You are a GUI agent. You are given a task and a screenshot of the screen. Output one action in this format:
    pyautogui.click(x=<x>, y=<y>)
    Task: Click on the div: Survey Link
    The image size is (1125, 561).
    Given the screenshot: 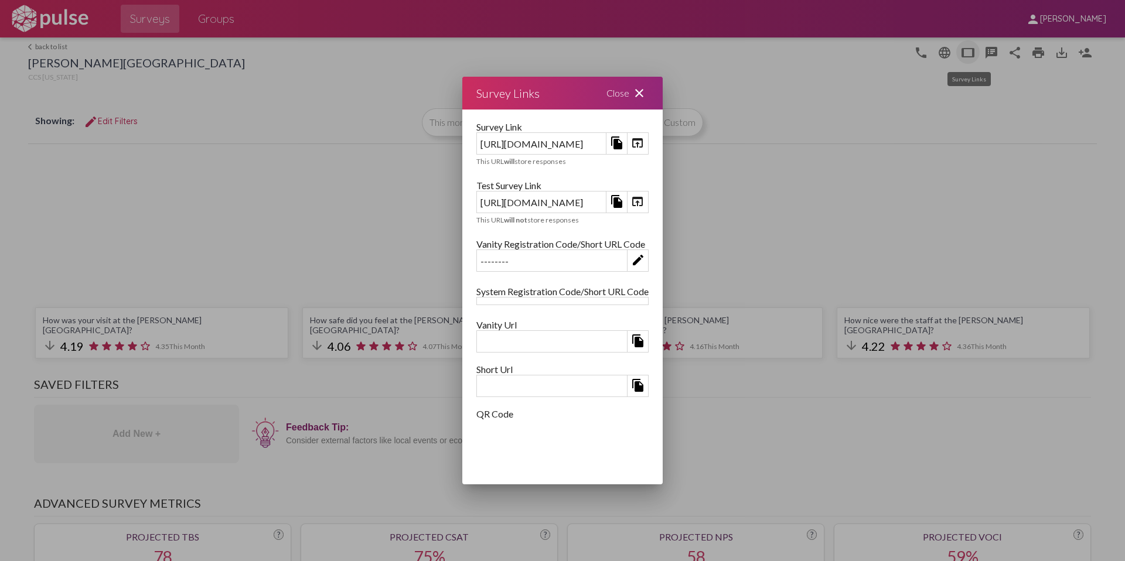 What is the action you would take?
    pyautogui.click(x=563, y=127)
    